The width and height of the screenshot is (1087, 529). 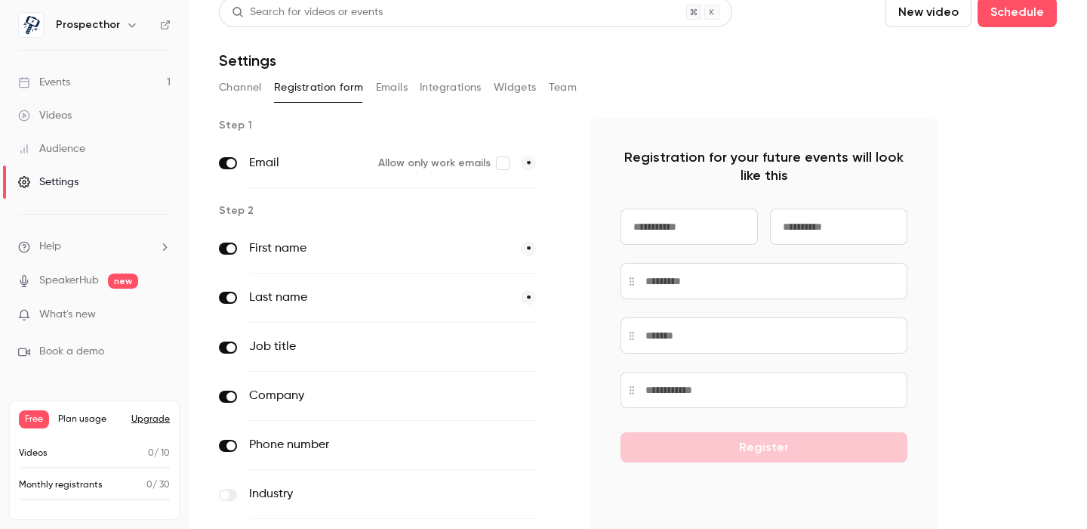 I want to click on label: Phone number, so click(x=361, y=445).